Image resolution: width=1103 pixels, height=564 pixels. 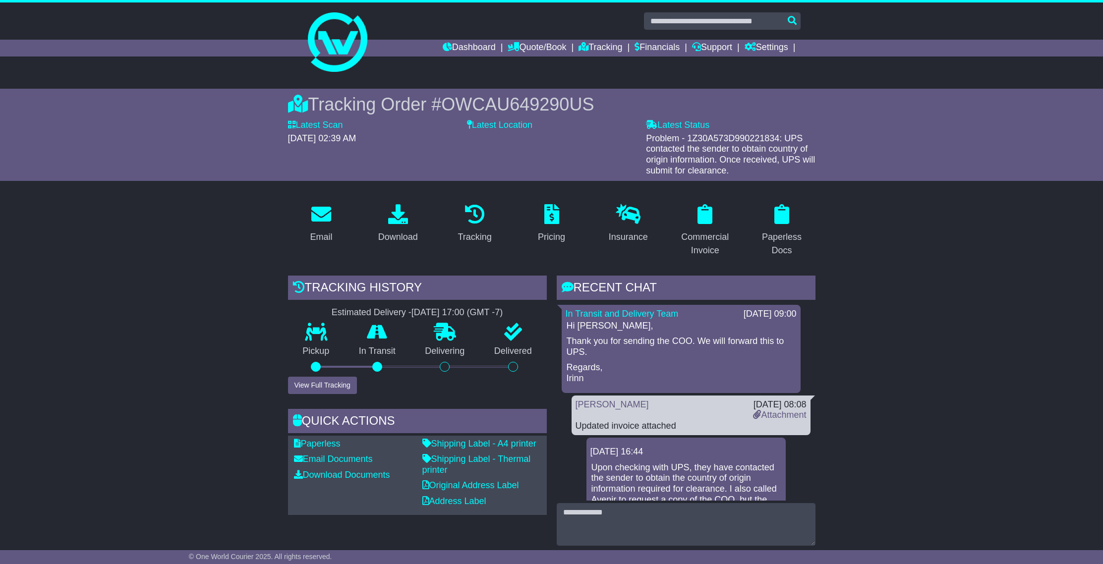 What do you see at coordinates (333, 459) in the screenshot?
I see `a: Email Documents` at bounding box center [333, 459].